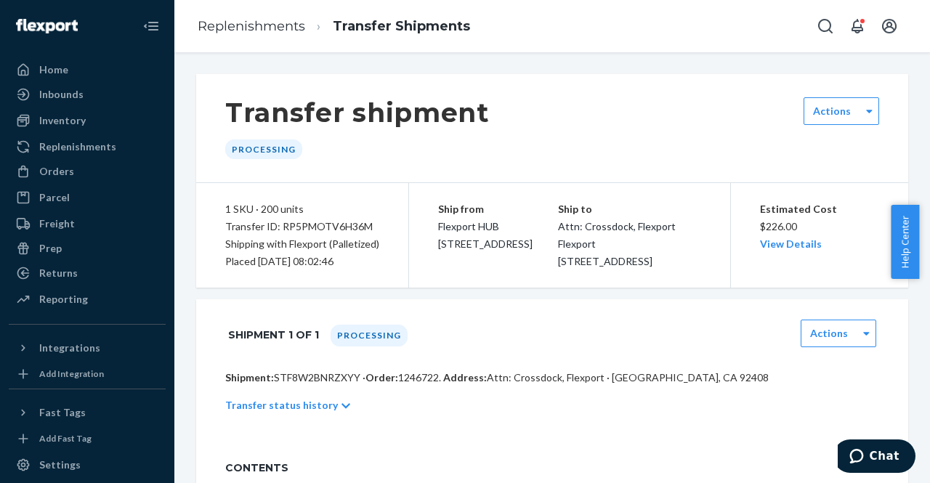 This screenshot has height=483, width=930. Describe the element at coordinates (857, 26) in the screenshot. I see `button: Open notifications` at that location.